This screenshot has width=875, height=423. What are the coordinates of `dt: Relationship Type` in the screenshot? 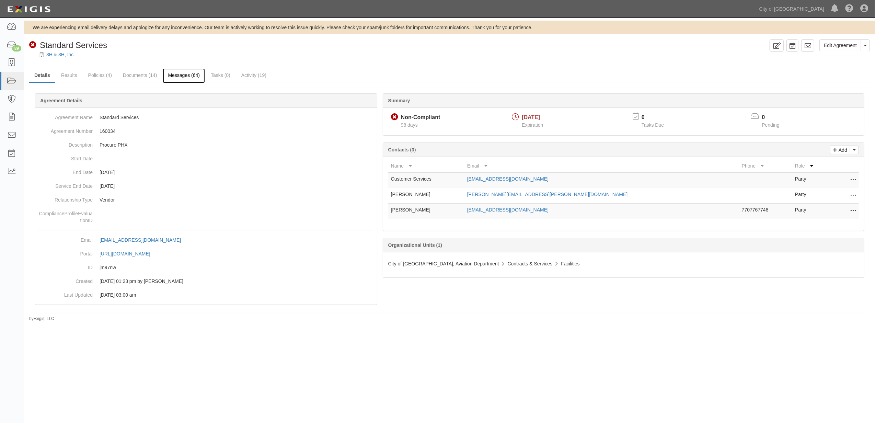 It's located at (65, 198).